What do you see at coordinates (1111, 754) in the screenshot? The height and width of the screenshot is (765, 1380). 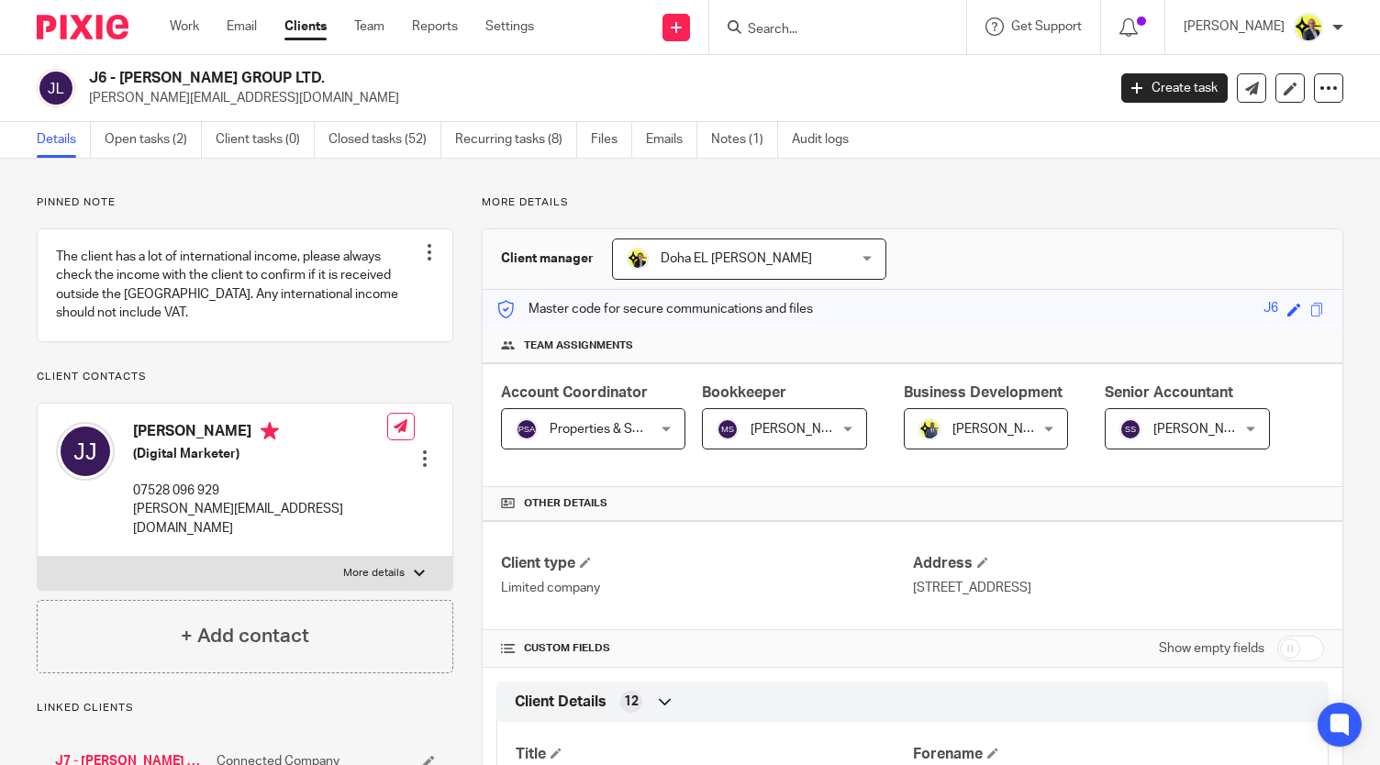 I see `h4: Forename` at bounding box center [1111, 754].